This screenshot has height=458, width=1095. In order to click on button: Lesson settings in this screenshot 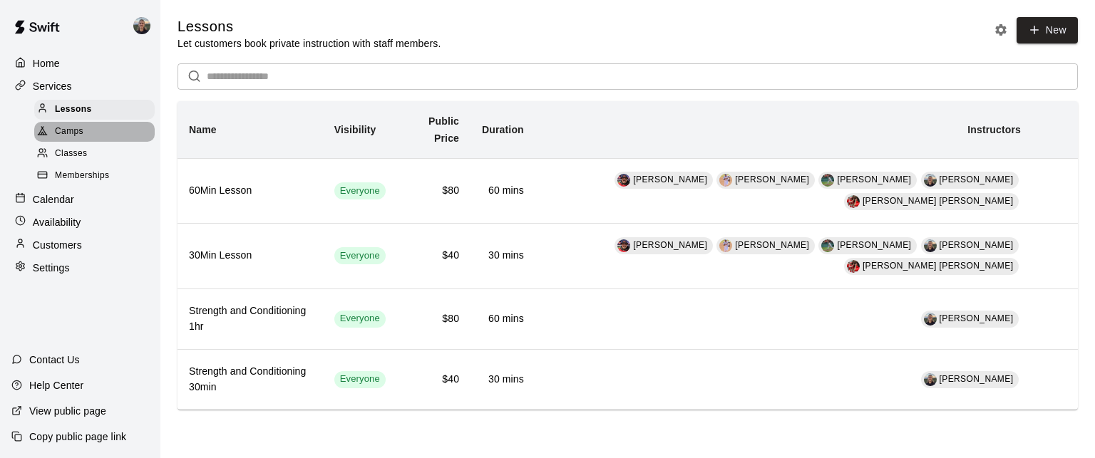, I will do `click(1000, 30)`.